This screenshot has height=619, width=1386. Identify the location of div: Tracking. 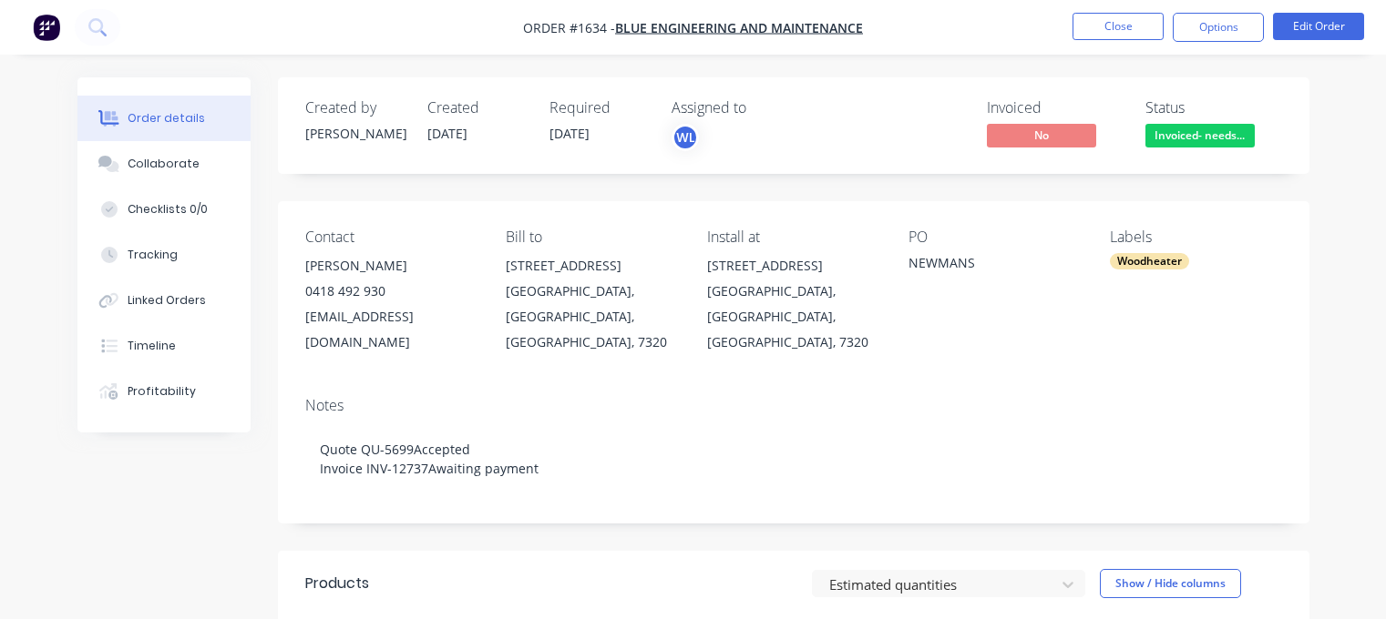
(152, 255).